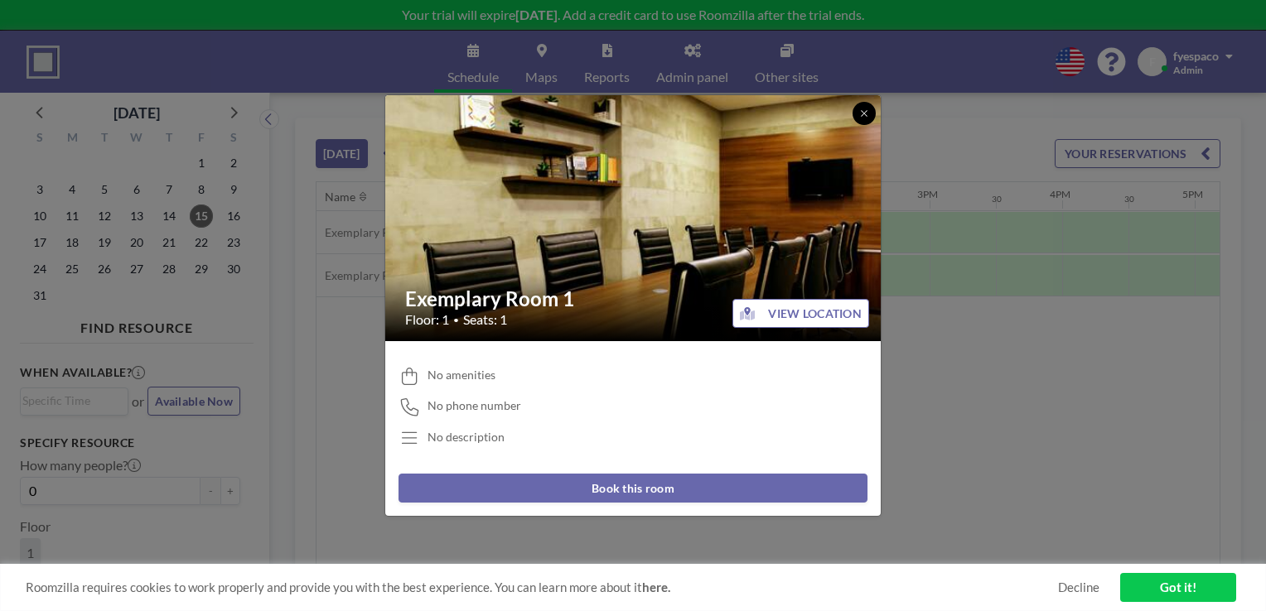  I want to click on span: No phone number, so click(474, 406).